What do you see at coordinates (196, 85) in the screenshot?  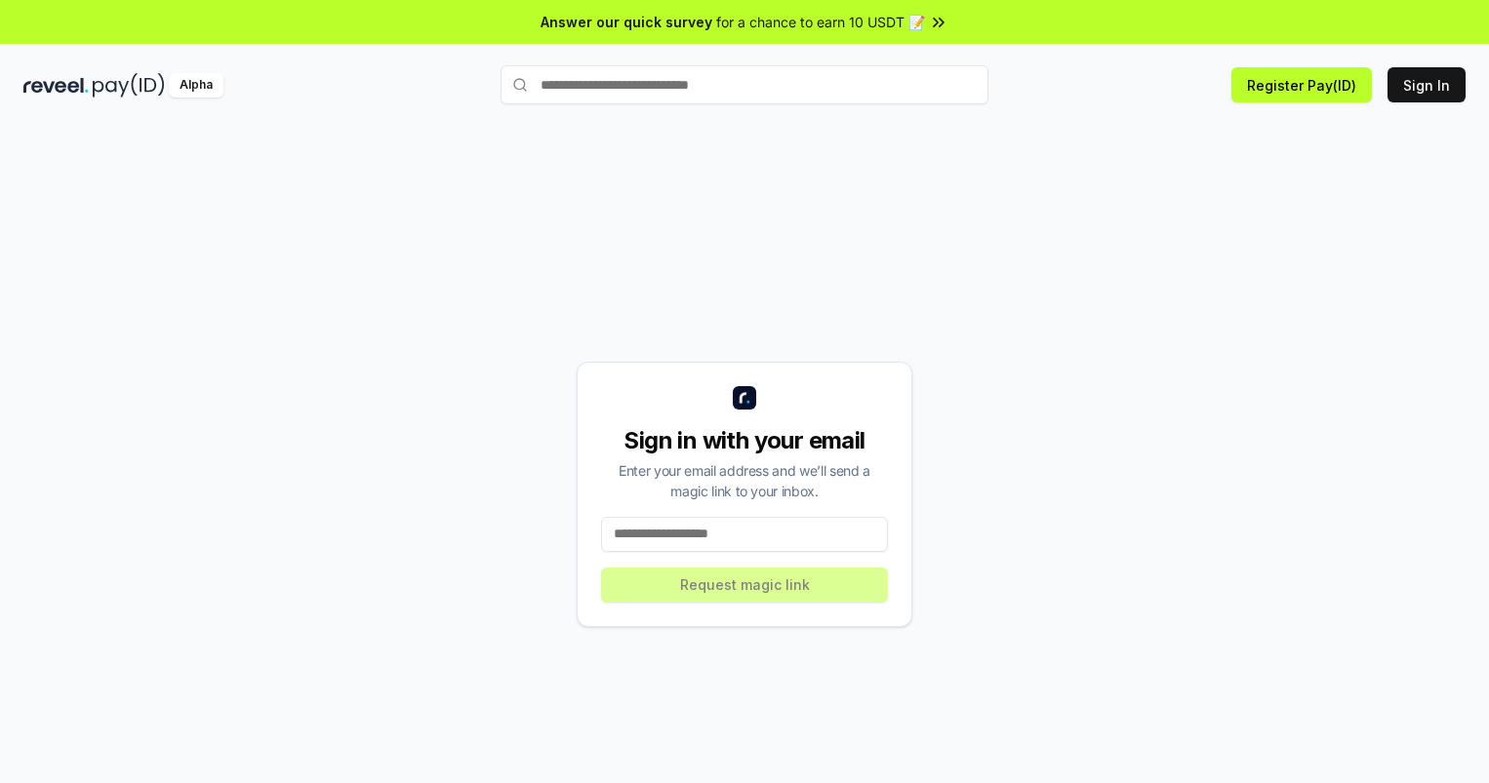 I see `div: Alpha` at bounding box center [196, 85].